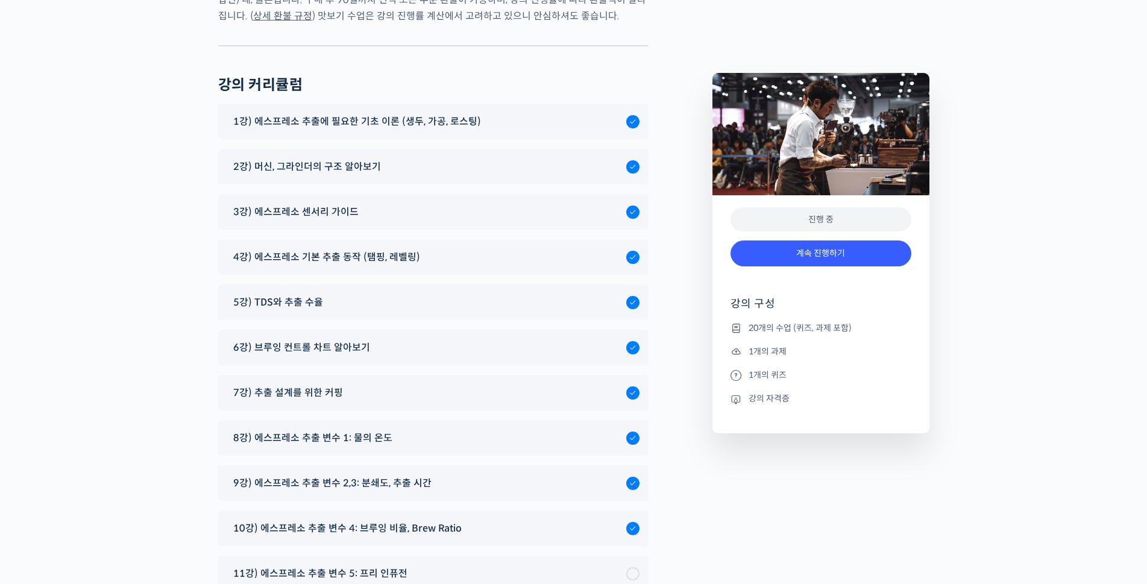  I want to click on a: 계속 진행하기, so click(821, 253).